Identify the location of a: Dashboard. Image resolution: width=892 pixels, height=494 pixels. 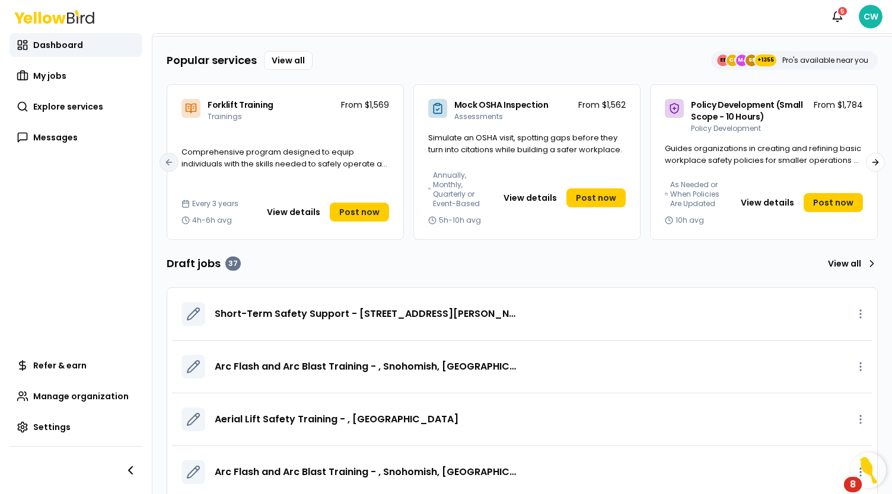
(76, 45).